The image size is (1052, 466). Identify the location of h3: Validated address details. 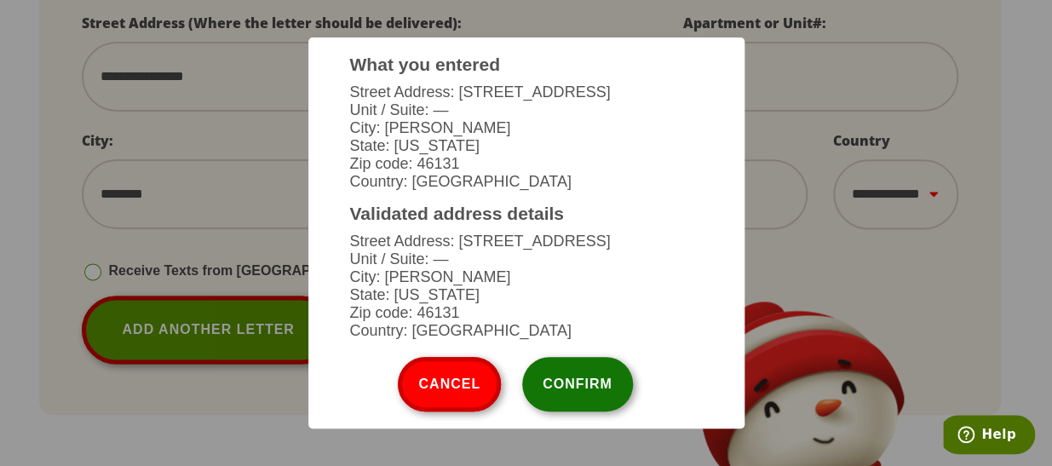
(525, 214).